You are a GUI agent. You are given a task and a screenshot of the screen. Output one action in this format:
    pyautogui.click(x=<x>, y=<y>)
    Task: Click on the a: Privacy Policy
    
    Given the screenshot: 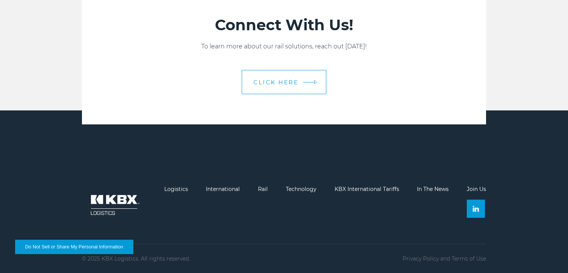 What is the action you would take?
    pyautogui.click(x=421, y=259)
    